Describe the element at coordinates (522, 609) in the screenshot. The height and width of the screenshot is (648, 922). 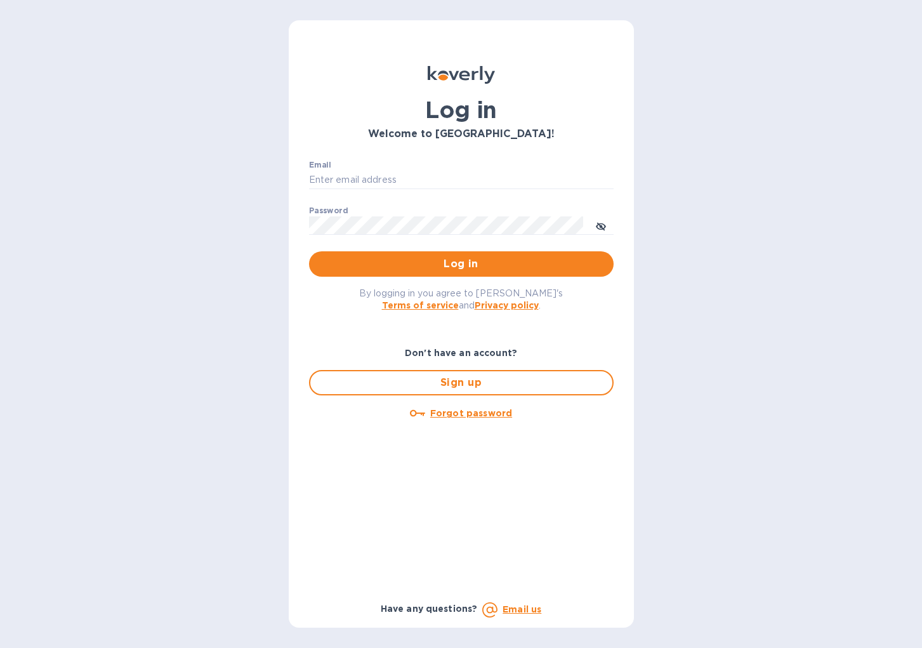
I see `b: Email us` at that location.